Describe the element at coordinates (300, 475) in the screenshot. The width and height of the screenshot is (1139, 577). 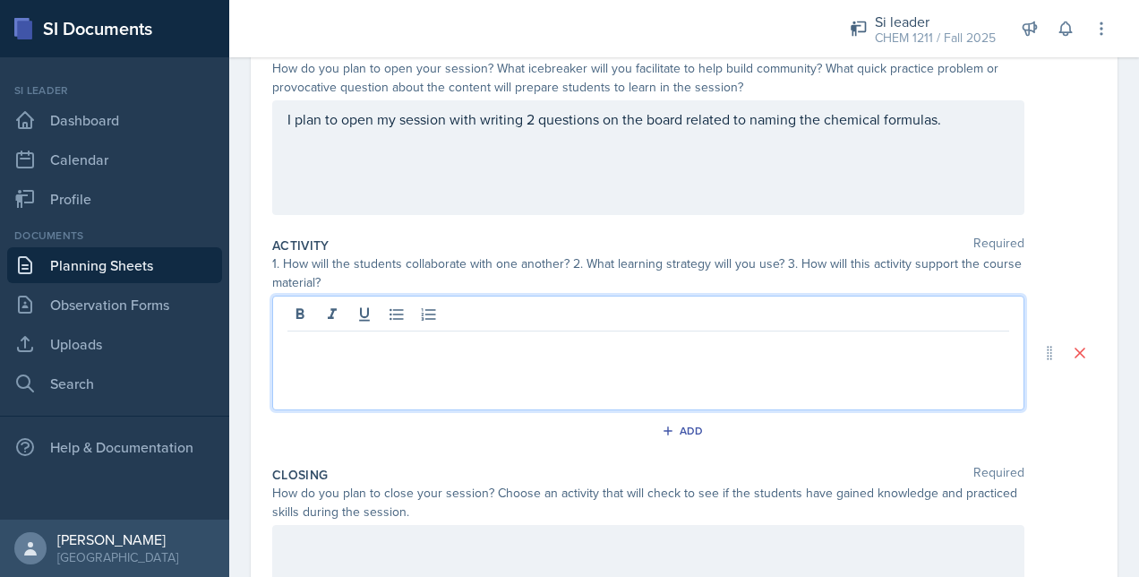
I see `label: Closing` at that location.